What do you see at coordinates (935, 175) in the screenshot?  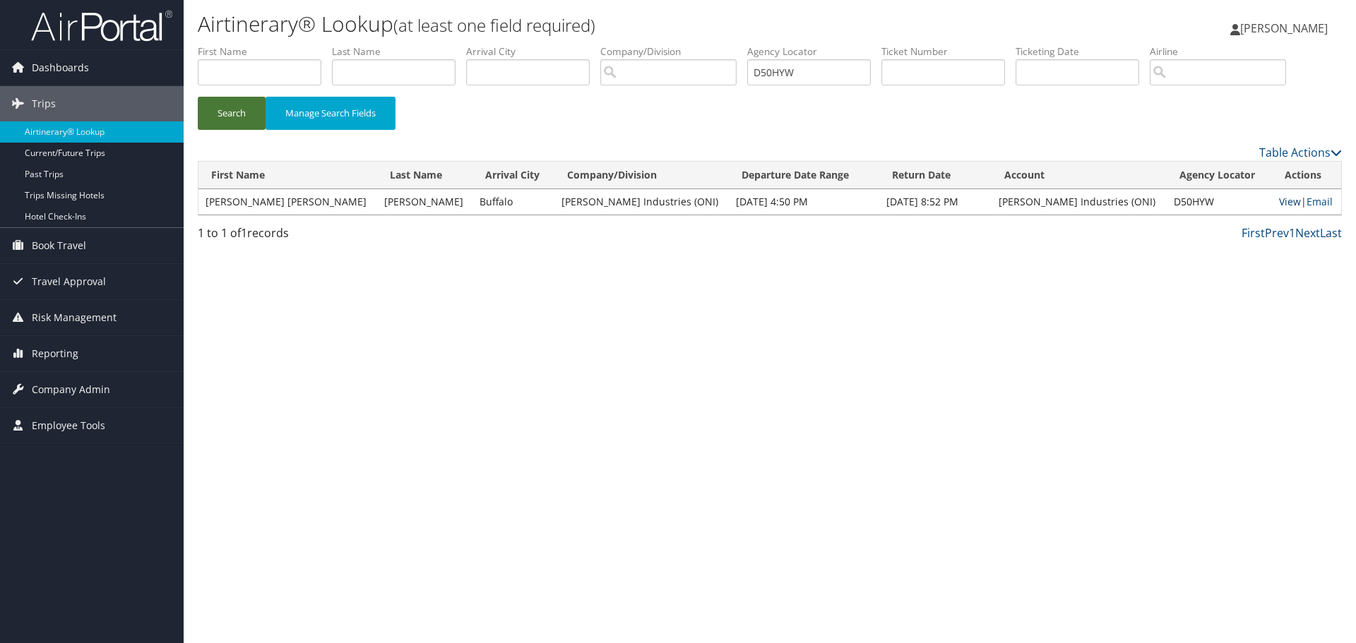 I see `th: Return Date: activate to sort column ascending` at bounding box center [935, 175].